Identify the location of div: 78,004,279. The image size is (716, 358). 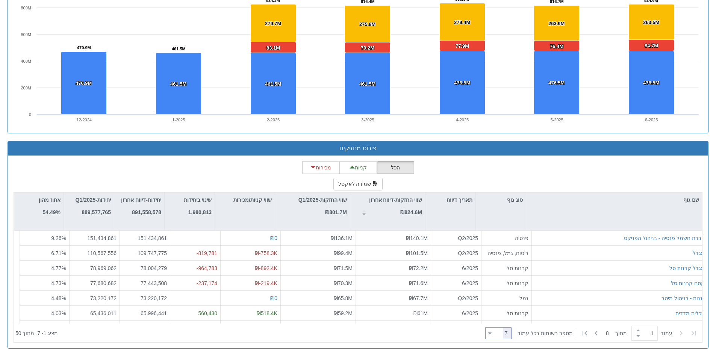
(145, 268).